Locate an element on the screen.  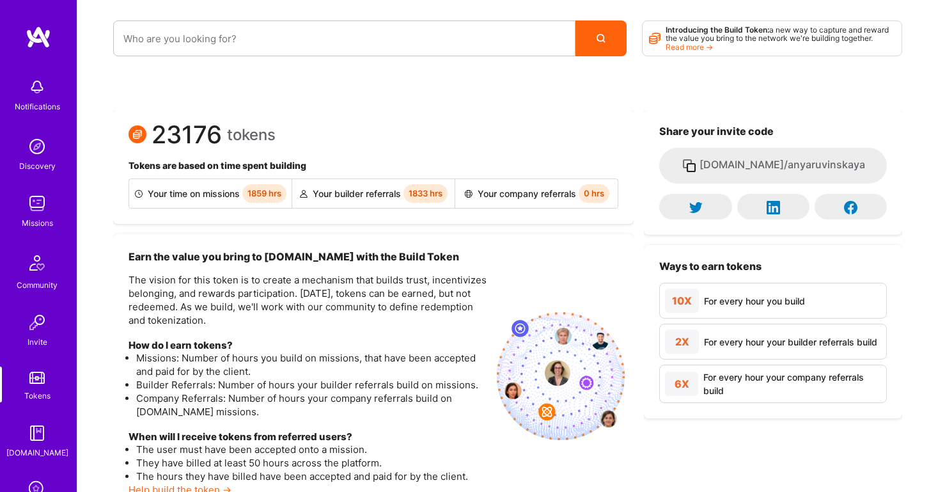
i: icon Copy is located at coordinates (690, 166).